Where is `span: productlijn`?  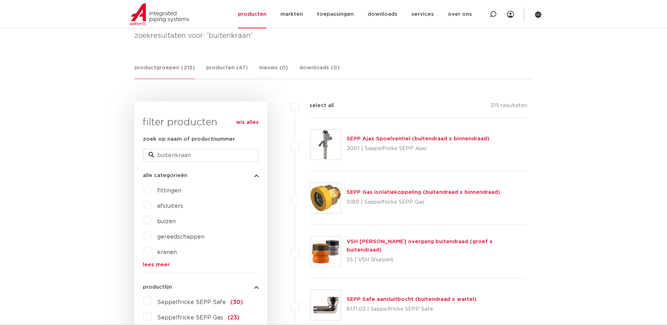 span: productlijn is located at coordinates (157, 287).